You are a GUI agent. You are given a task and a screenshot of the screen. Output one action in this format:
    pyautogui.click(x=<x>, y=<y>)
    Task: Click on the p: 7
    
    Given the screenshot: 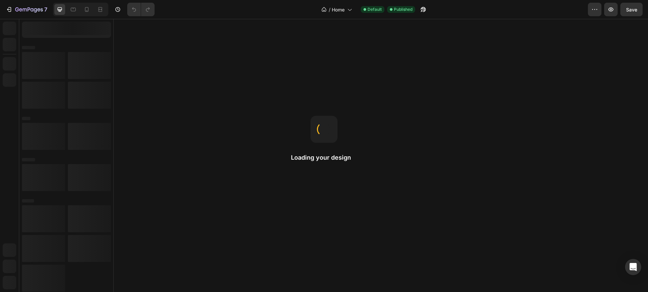 What is the action you would take?
    pyautogui.click(x=46, y=9)
    